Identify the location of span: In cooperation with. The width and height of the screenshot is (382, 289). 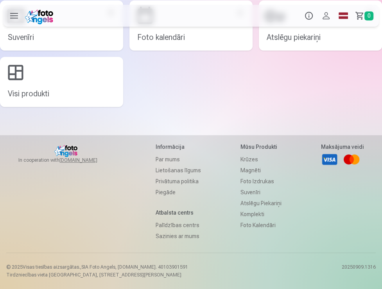
(67, 160).